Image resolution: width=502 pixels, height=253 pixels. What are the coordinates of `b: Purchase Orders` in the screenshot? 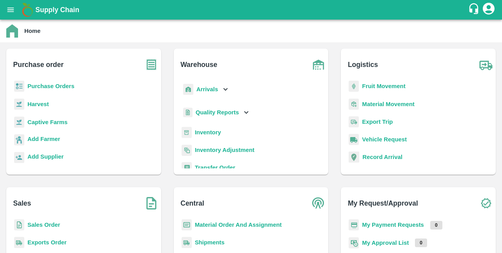 It's located at (51, 86).